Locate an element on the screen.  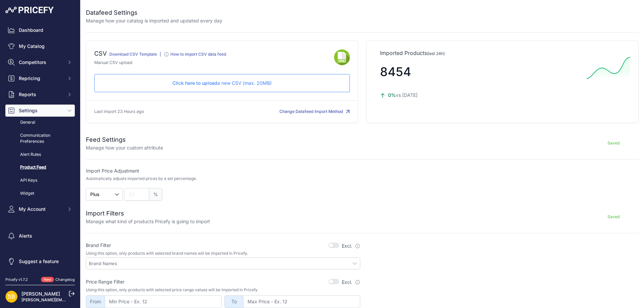
p: Automatically adjusts imported prices by a set percentage. is located at coordinates (141, 179).